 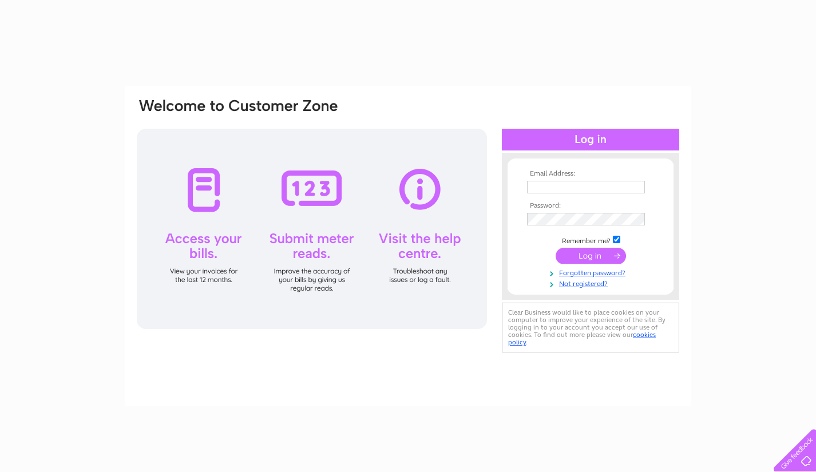 What do you see at coordinates (582, 338) in the screenshot?
I see `a: cookies policy` at bounding box center [582, 338].